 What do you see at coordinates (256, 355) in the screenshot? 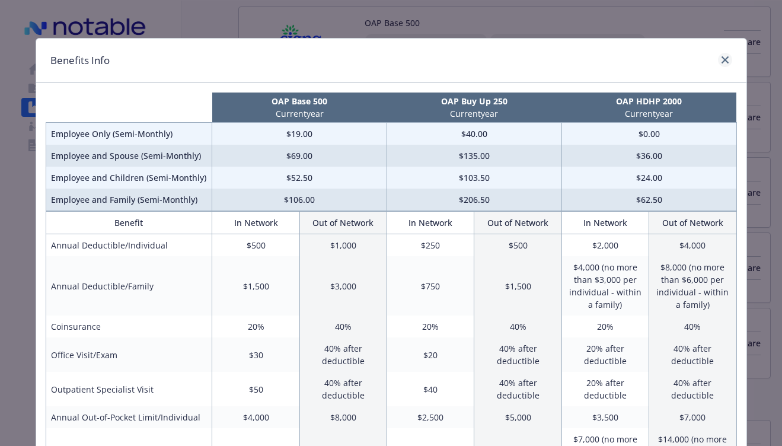
I see `td: $30` at bounding box center [256, 355].